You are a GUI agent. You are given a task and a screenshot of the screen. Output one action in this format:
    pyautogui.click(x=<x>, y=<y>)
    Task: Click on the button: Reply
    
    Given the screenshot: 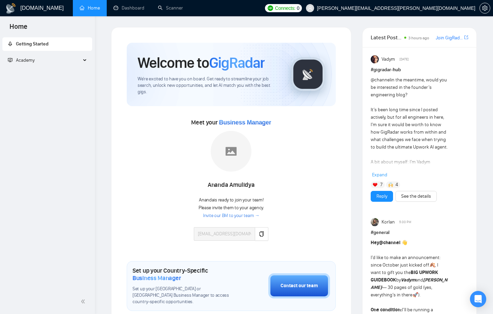 What is the action you would take?
    pyautogui.click(x=382, y=196)
    